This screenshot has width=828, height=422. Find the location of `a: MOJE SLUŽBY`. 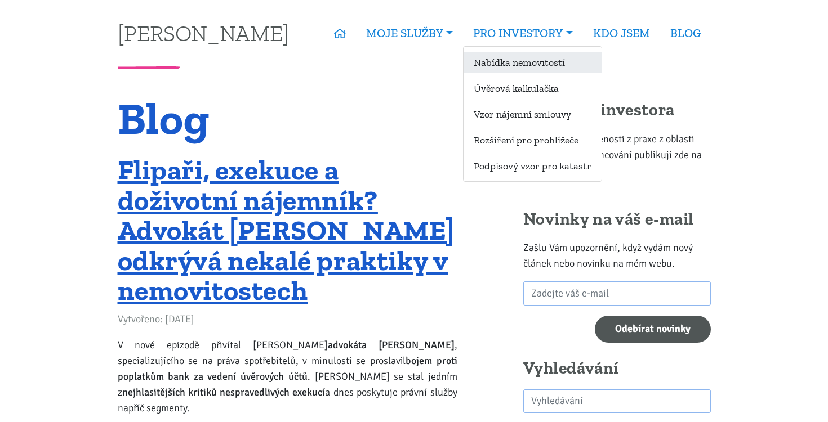

a: MOJE SLUŽBY is located at coordinates (409, 33).